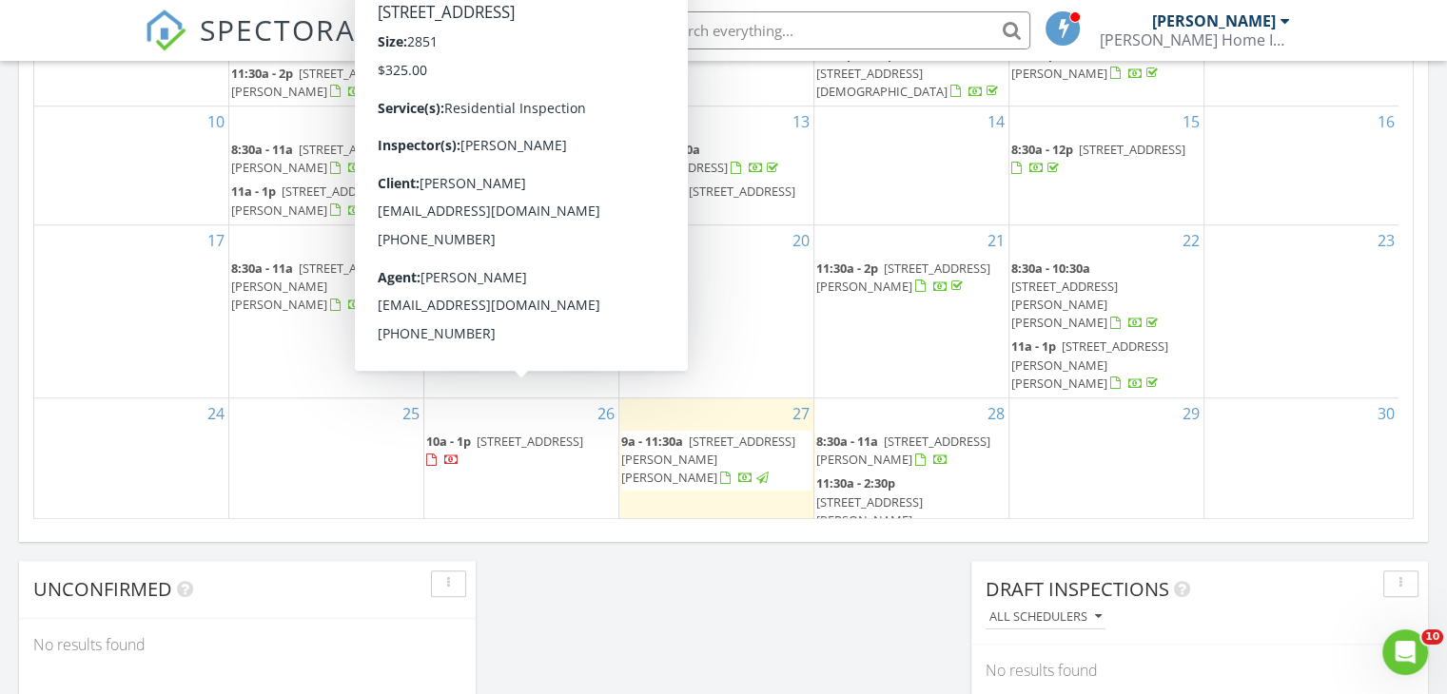 The height and width of the screenshot is (694, 1447). I want to click on td: Go to August 19, 2025, so click(521, 311).